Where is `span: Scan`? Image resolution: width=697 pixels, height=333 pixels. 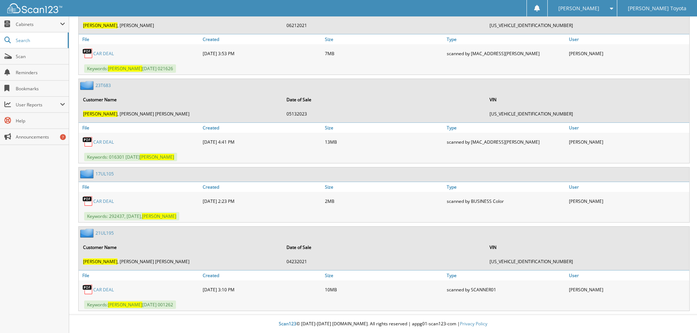 span: Scan is located at coordinates (40, 56).